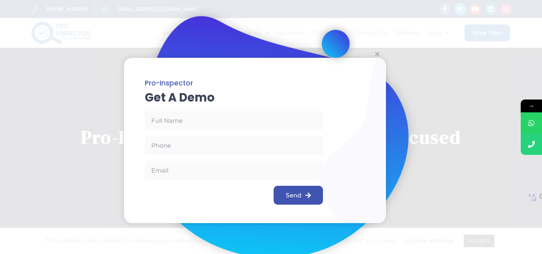  I want to click on input: Full Name, so click(234, 120).